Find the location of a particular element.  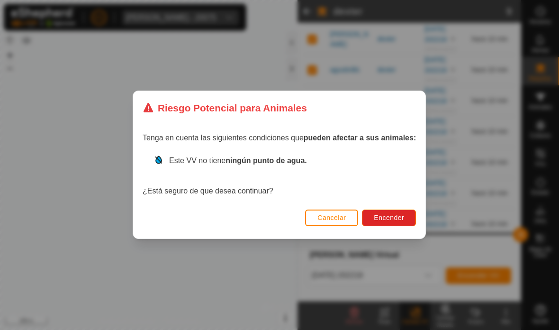

button: Cancelar is located at coordinates (332, 218).